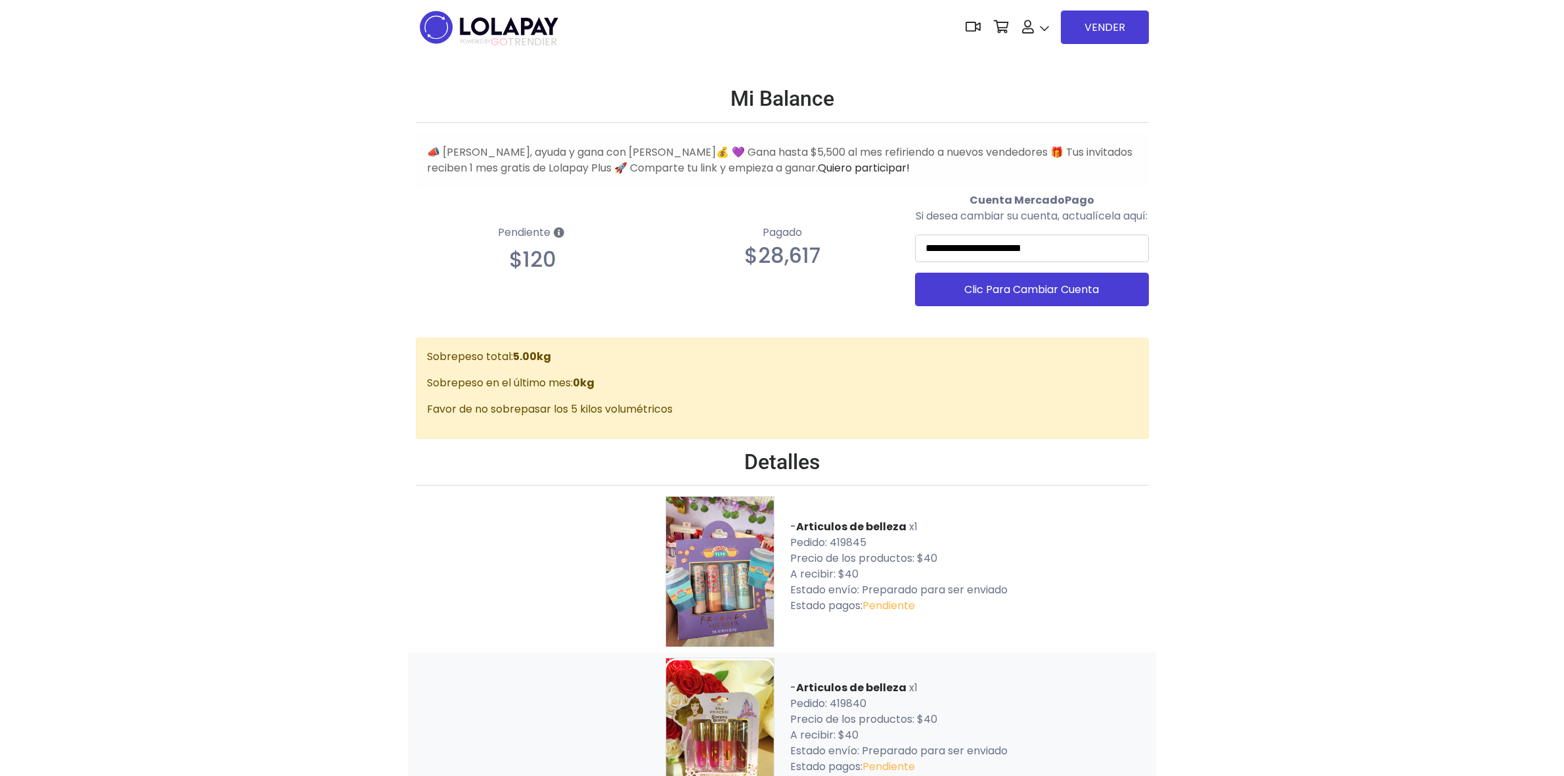  Describe the element at coordinates (969, 571) in the screenshot. I see `div: x1` at that location.